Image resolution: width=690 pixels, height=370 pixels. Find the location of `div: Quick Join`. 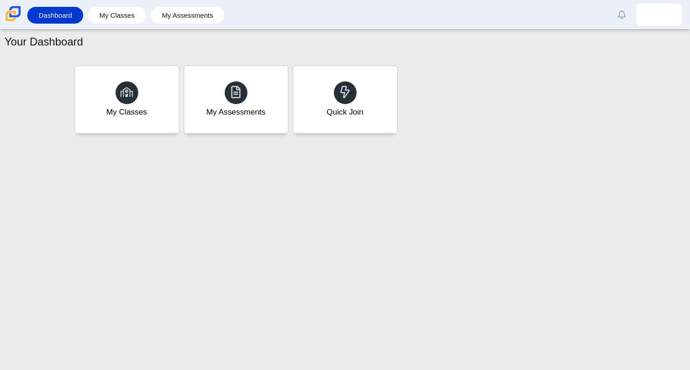

div: Quick Join is located at coordinates (345, 112).